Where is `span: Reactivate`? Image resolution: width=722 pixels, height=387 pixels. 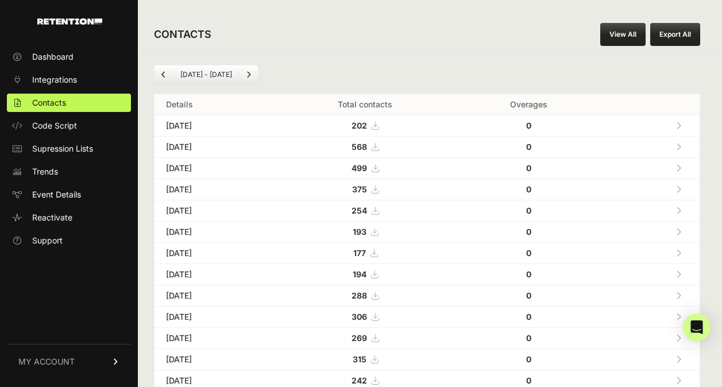 span: Reactivate is located at coordinates (52, 218).